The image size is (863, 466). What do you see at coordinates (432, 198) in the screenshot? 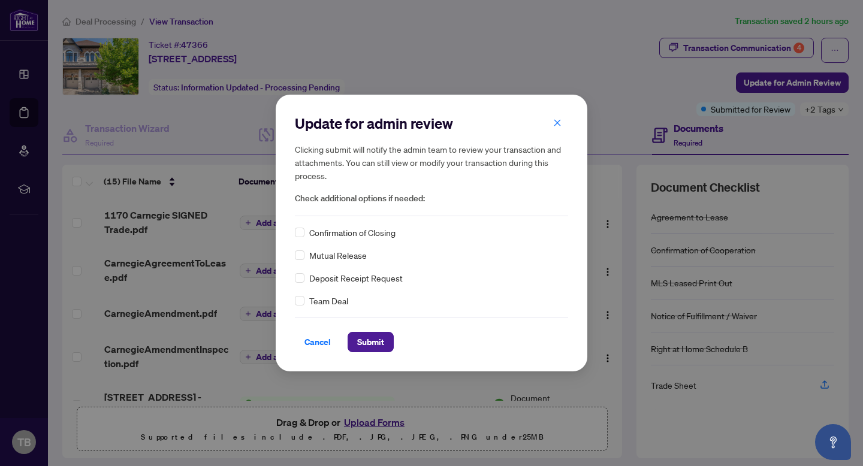
I see `span: Check additional options if needed:` at bounding box center [432, 198].